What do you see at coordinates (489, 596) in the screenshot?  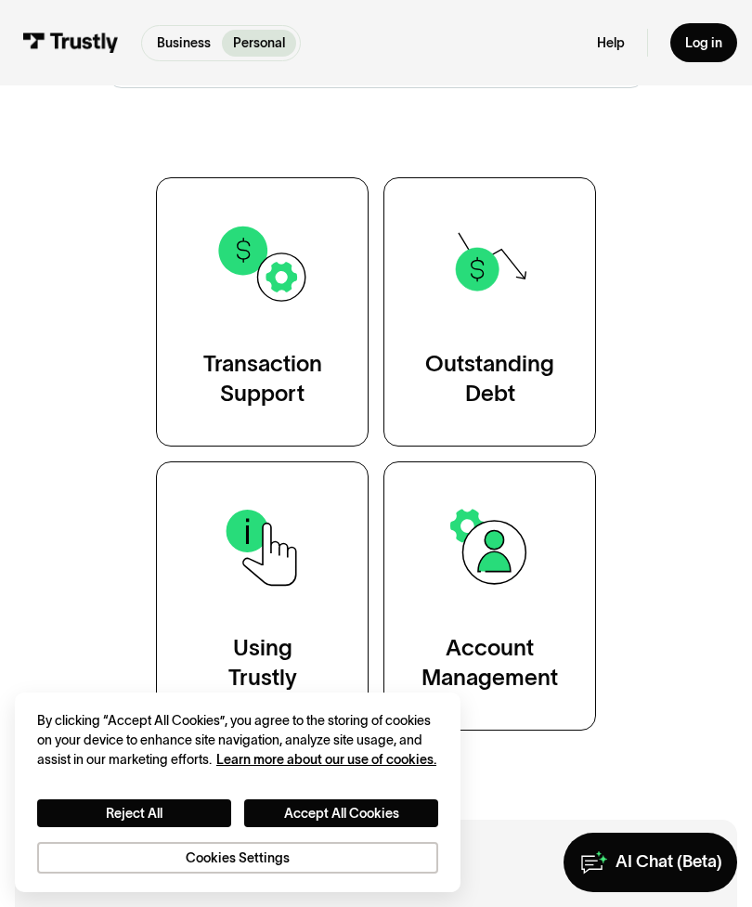 I see `a: AccountManagement` at bounding box center [489, 596].